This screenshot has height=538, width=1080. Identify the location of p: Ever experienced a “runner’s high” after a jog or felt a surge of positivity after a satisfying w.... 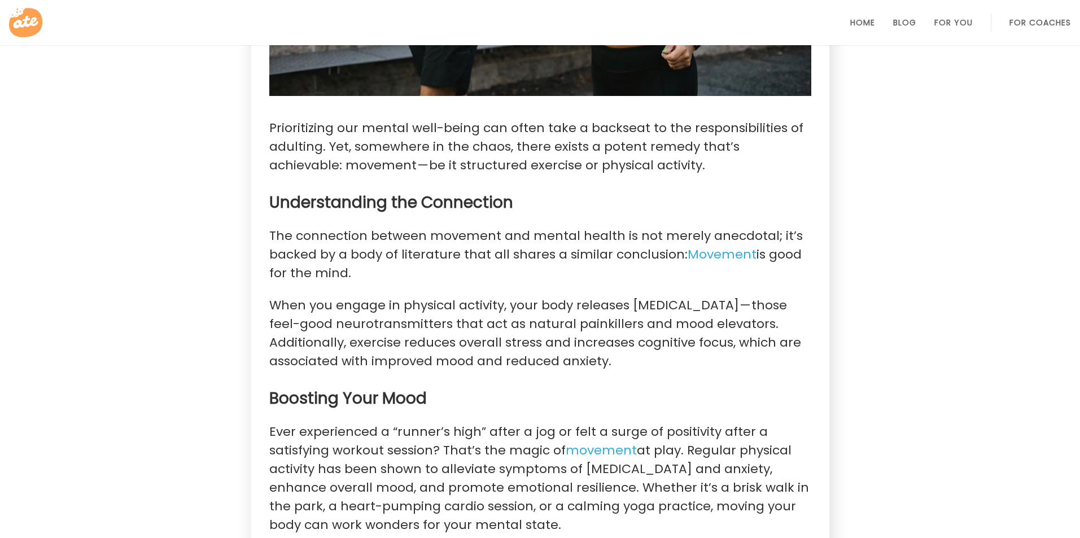
(540, 478).